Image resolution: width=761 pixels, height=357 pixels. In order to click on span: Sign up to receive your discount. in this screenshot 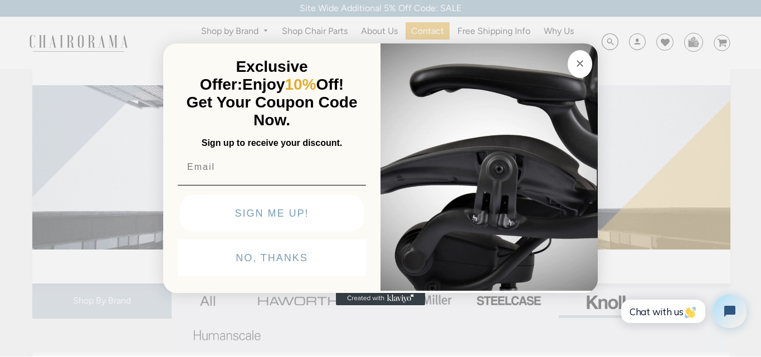, I will do `click(272, 143)`.